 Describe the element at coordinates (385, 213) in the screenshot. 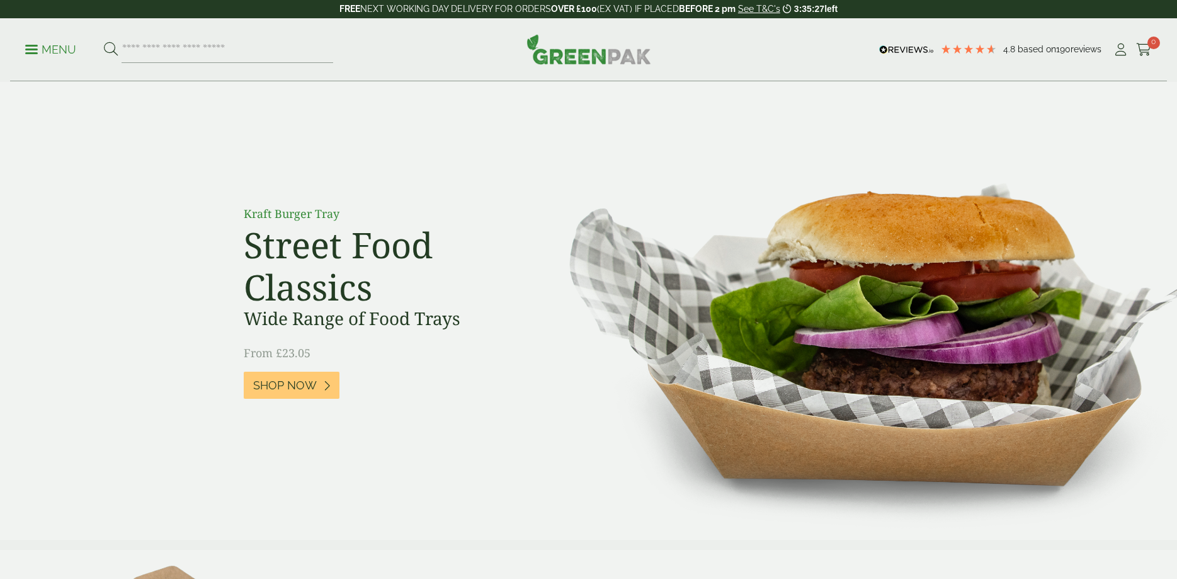

I see `p: Kraft Burger Tray` at that location.